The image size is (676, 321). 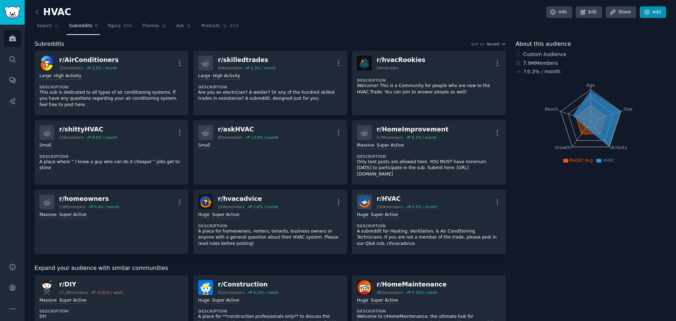 What do you see at coordinates (234, 26) in the screenshot?
I see `span: 825` at bounding box center [234, 26].